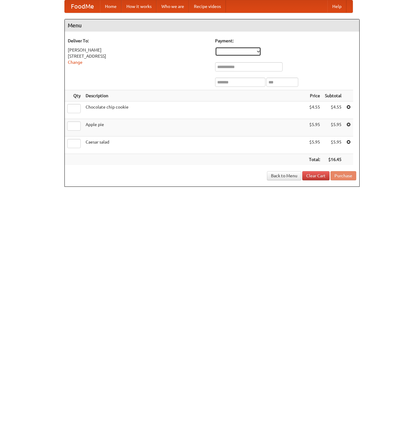 This screenshot has height=434, width=417. I want to click on a: Who we are, so click(173, 6).